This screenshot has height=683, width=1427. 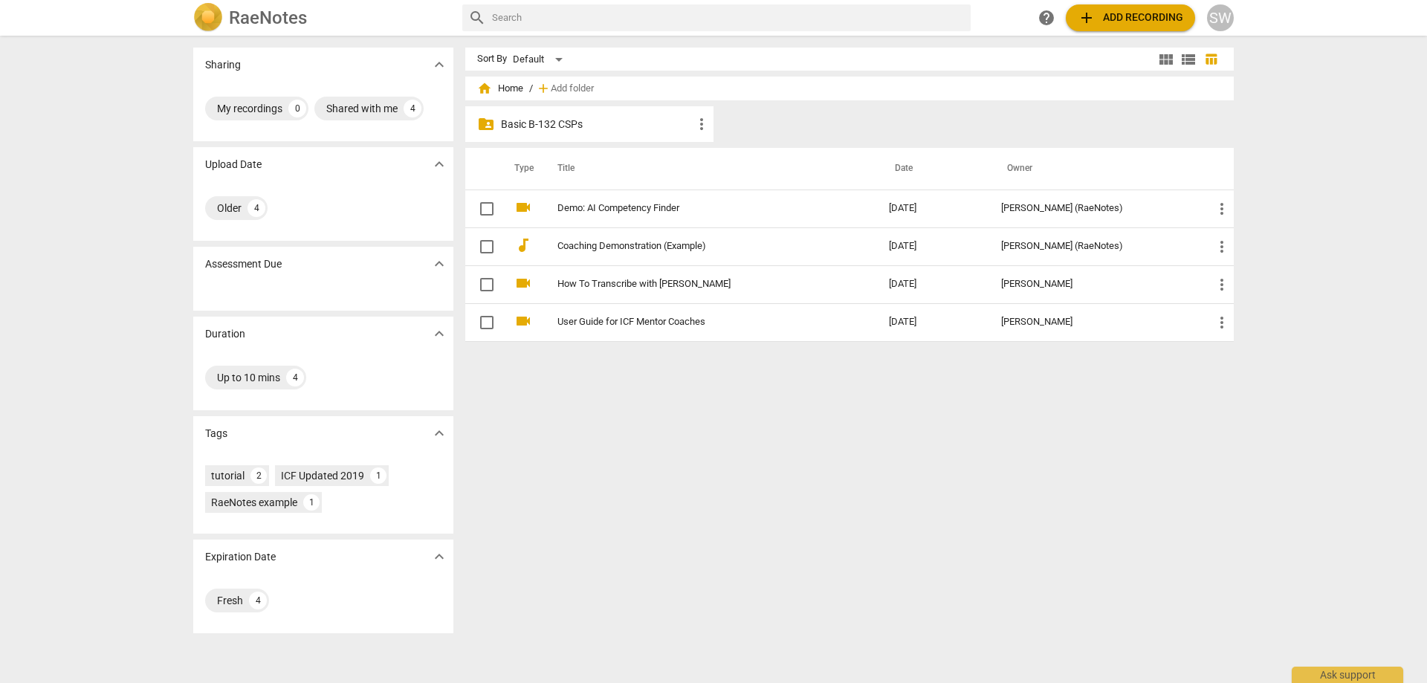 What do you see at coordinates (259, 476) in the screenshot?
I see `div: 2` at bounding box center [259, 476].